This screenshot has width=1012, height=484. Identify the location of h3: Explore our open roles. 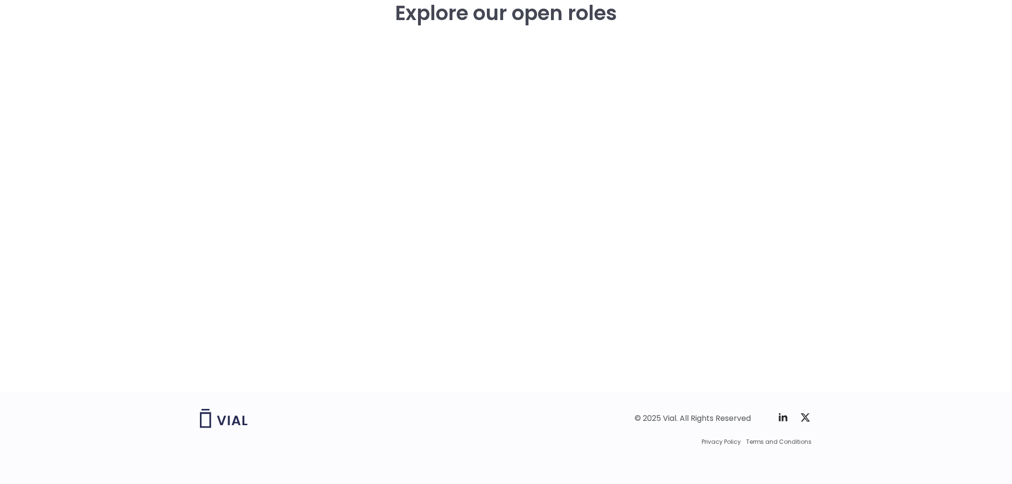
(506, 13).